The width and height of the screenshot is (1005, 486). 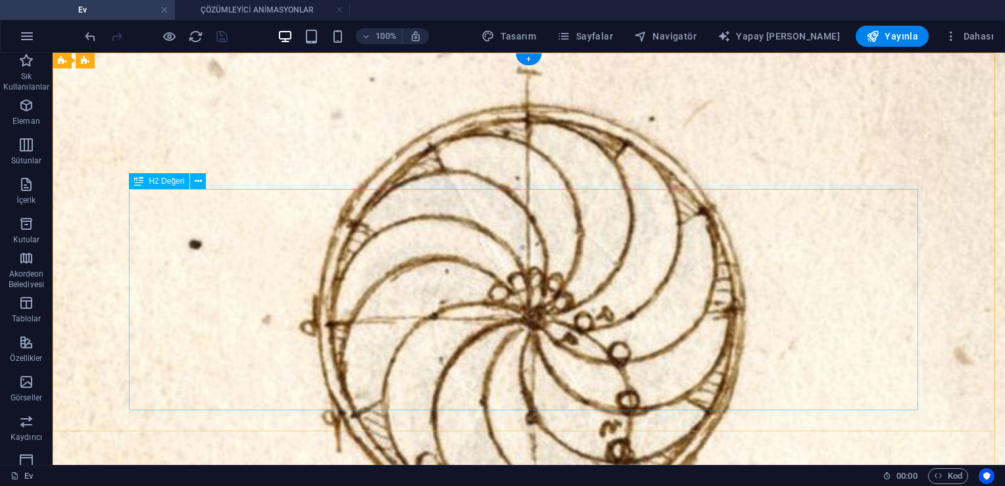 I want to click on h4: ÇÖZÜMLEYİCİ ANİMASYONLAR, so click(x=262, y=10).